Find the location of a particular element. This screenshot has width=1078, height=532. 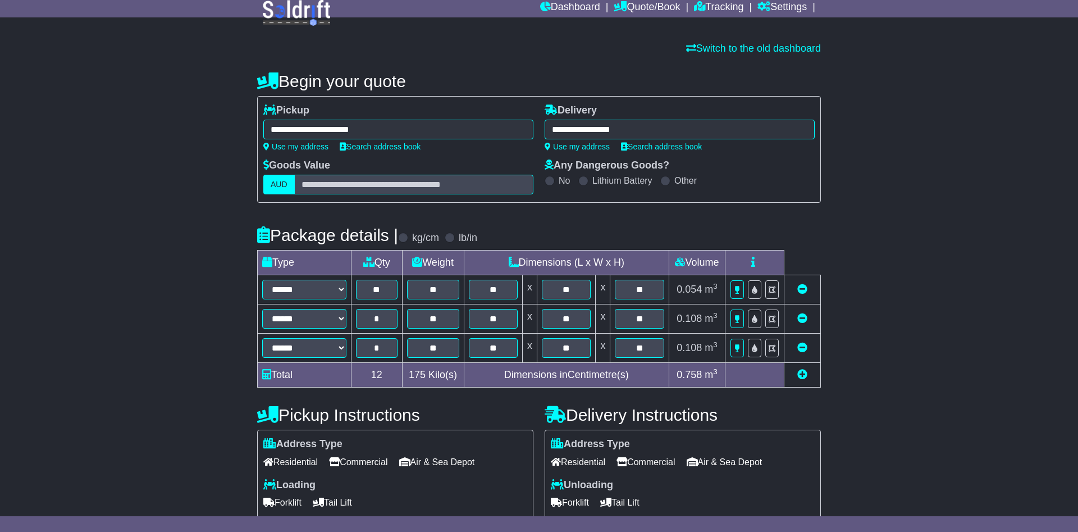

h4: Begin your quote is located at coordinates (539, 81).